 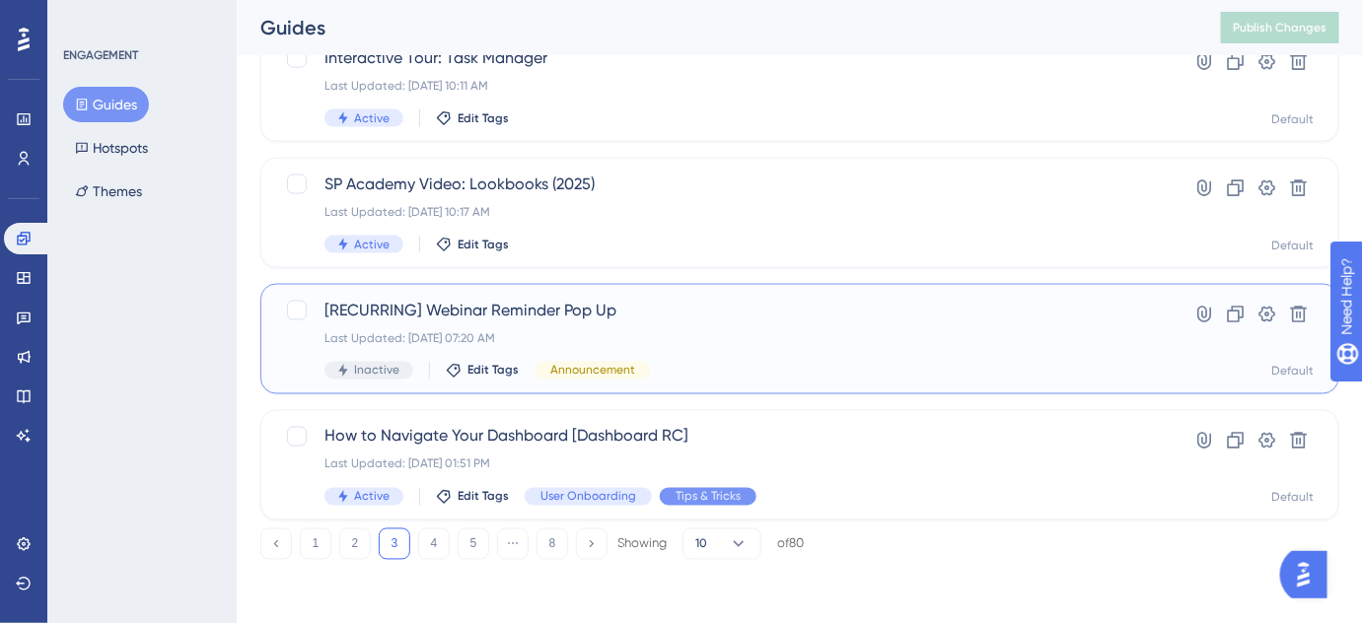 What do you see at coordinates (355, 544) in the screenshot?
I see `button: 2` at bounding box center [355, 544].